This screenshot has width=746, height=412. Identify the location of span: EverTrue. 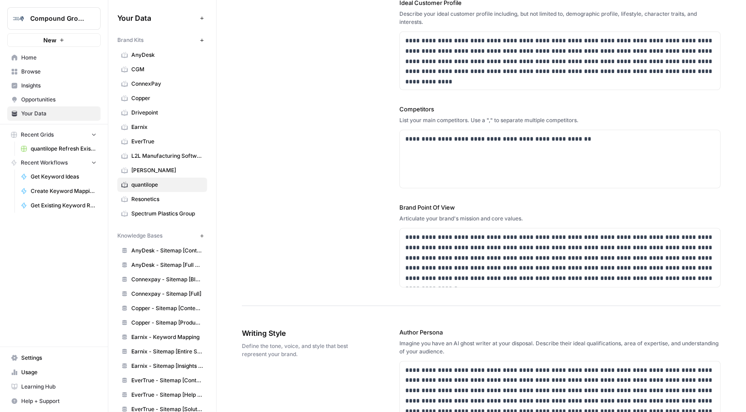
(167, 142).